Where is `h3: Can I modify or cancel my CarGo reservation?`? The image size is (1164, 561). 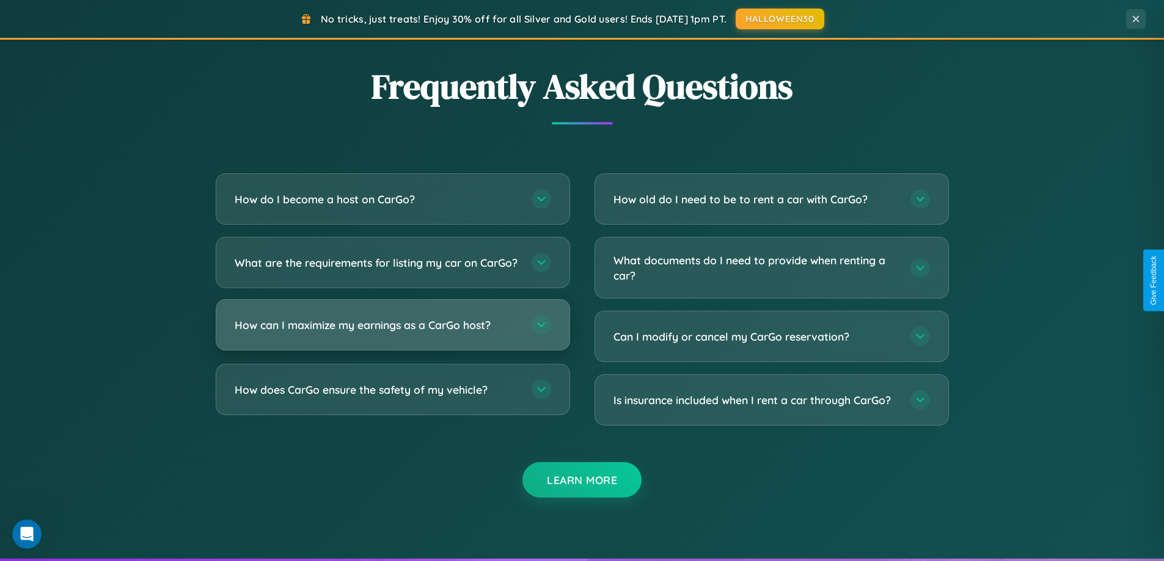
h3: Can I modify or cancel my CarGo reservation? is located at coordinates (756, 337).